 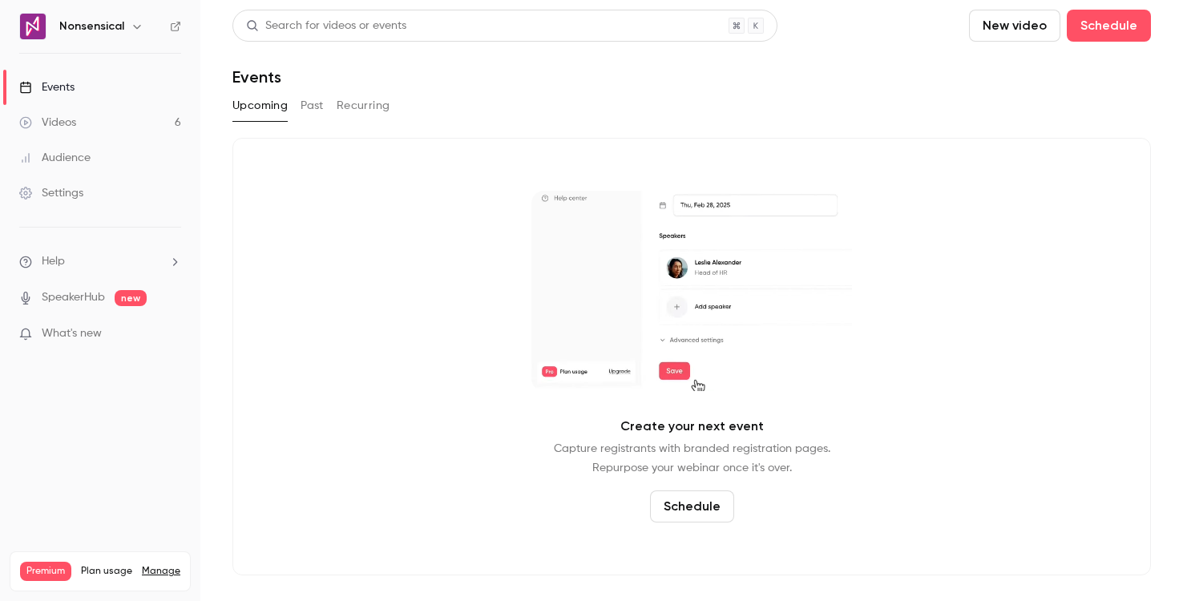 I want to click on span: What's new, so click(x=71, y=333).